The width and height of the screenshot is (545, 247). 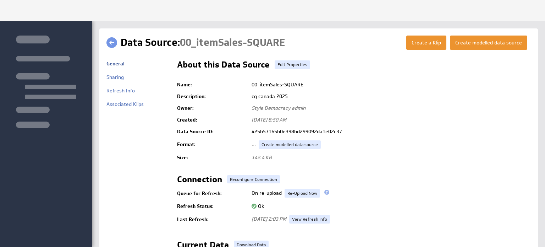 What do you see at coordinates (267, 193) in the screenshot?
I see `span: On re-upload` at bounding box center [267, 193].